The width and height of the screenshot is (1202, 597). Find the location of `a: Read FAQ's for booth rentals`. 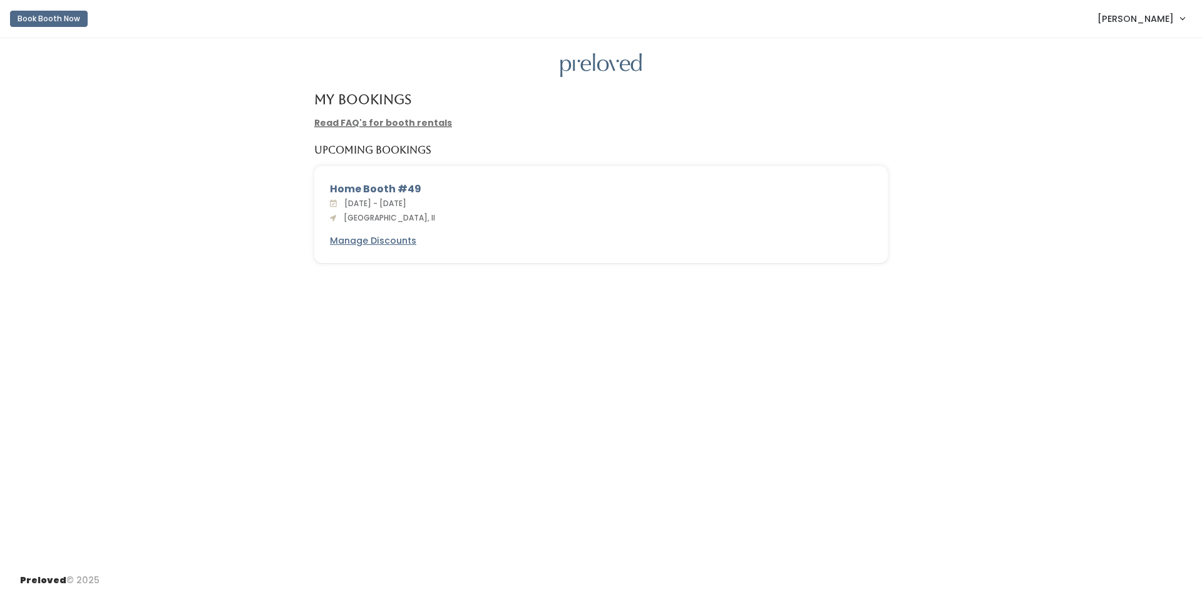

a: Read FAQ's for booth rentals is located at coordinates (383, 123).